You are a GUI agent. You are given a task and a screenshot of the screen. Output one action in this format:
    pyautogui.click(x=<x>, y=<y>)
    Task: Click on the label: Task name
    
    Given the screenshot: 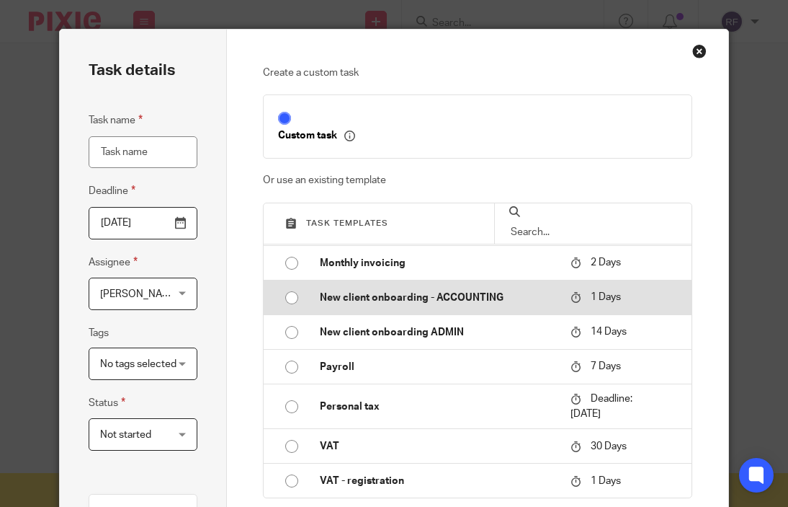 What is the action you would take?
    pyautogui.click(x=115, y=120)
    